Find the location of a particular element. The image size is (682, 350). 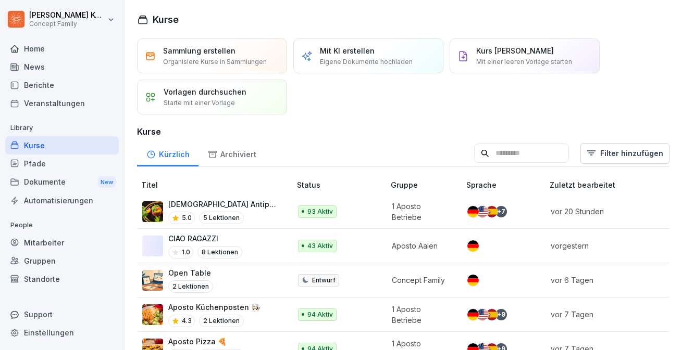

p: Starte mit einer Vorlage is located at coordinates (199, 103).